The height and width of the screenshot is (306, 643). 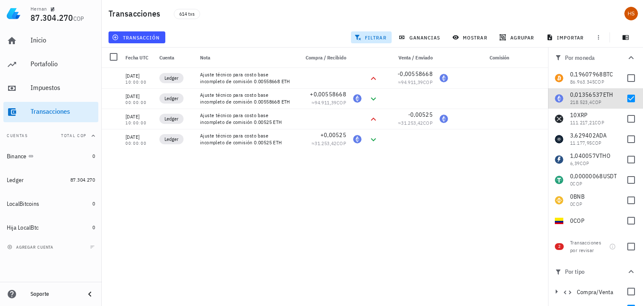 What do you see at coordinates (631, 14) in the screenshot?
I see `div: avatar` at bounding box center [631, 14].